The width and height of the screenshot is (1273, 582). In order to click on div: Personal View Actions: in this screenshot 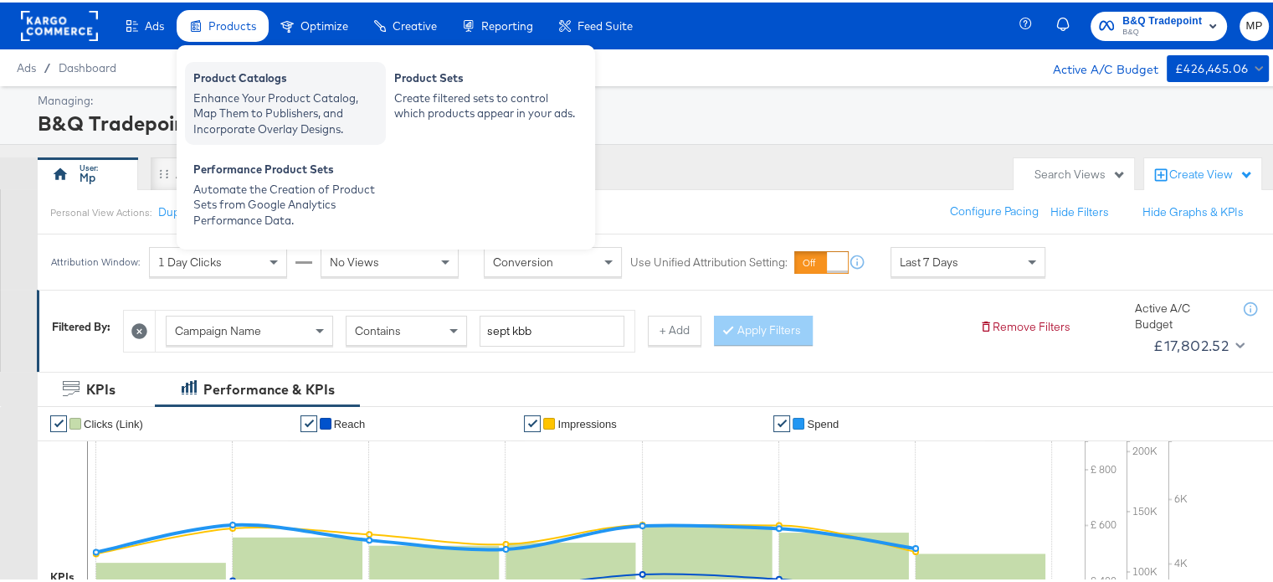, I will do `click(100, 210)`.